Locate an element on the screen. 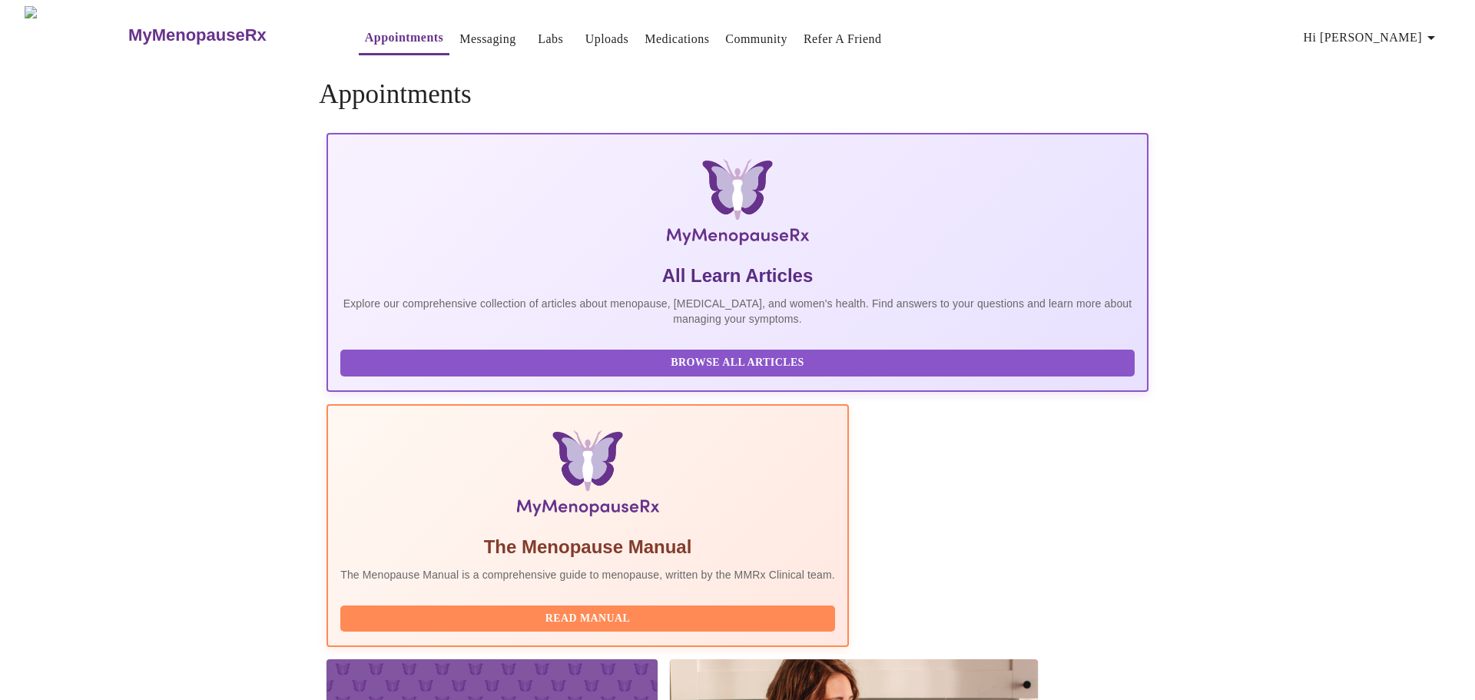  button: Refer a Friend is located at coordinates (843, 39).